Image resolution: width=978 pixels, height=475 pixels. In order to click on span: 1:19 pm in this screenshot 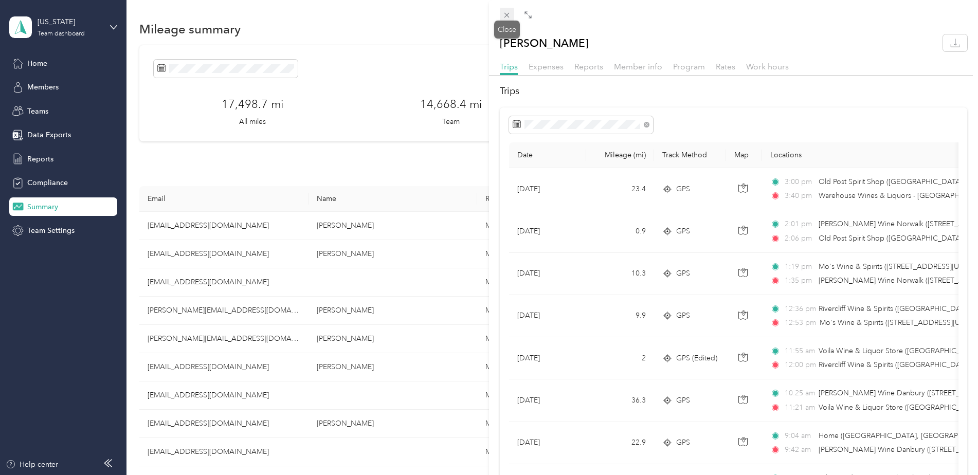, I will do `click(799, 267)`.